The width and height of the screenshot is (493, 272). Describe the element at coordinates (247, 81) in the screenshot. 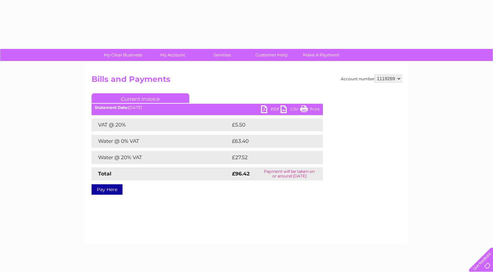

I see `h2: Bills and Payments` at that location.